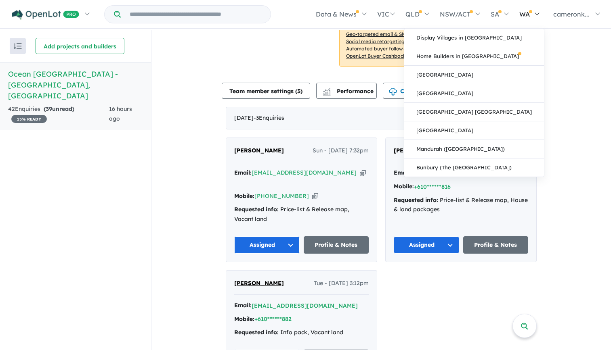 The height and width of the screenshot is (350, 611). I want to click on img: line-chart.svg, so click(327, 90).